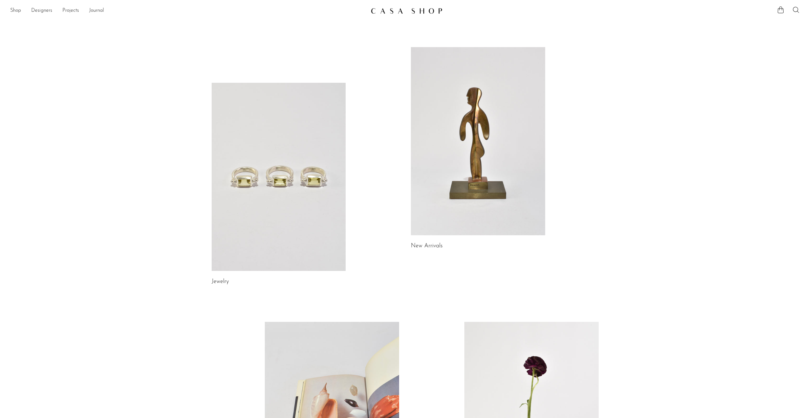  I want to click on nav: Desktop navigation, so click(188, 11).